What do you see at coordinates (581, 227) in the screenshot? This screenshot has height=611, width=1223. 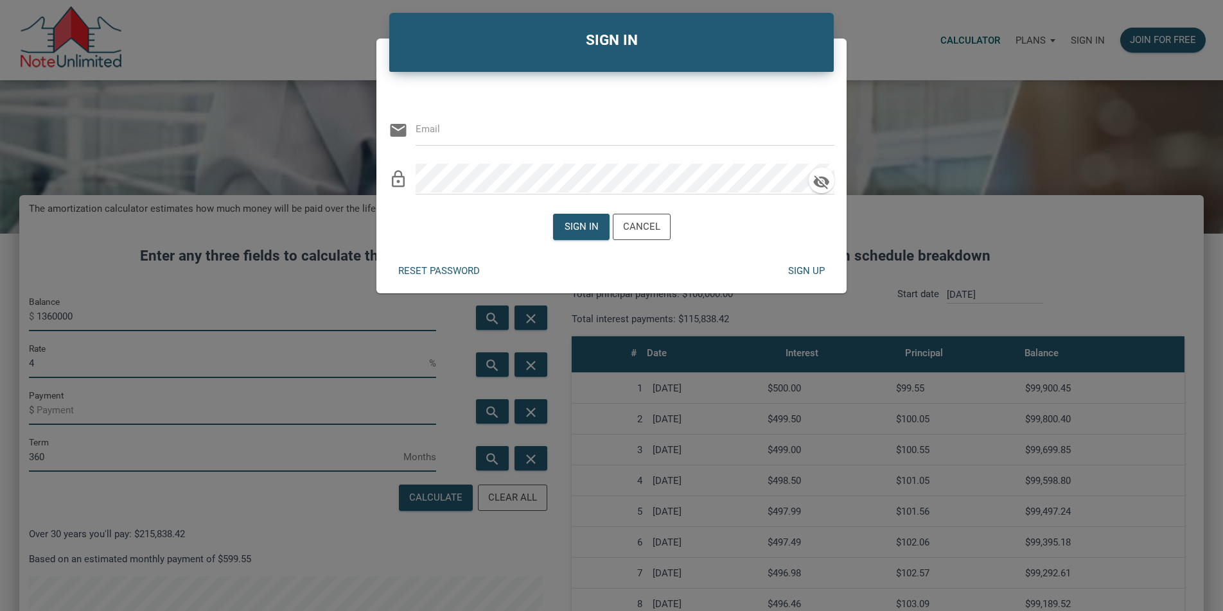 I see `button: Sign in` at bounding box center [581, 227].